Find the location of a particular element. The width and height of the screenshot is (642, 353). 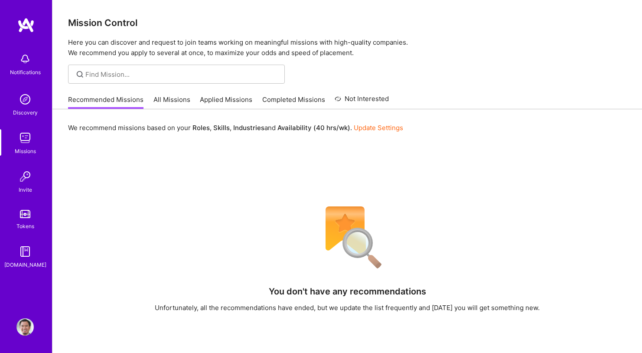

a: Recommended Missions is located at coordinates (106, 102).